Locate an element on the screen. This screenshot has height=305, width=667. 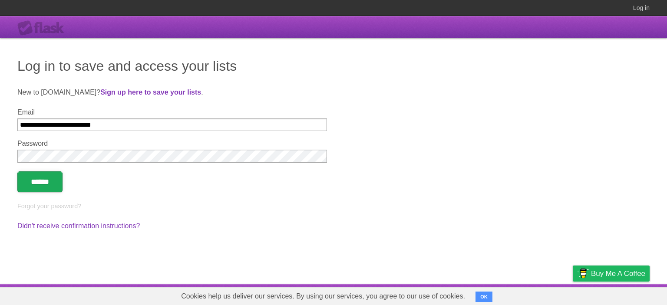
a: About is located at coordinates (467, 295).